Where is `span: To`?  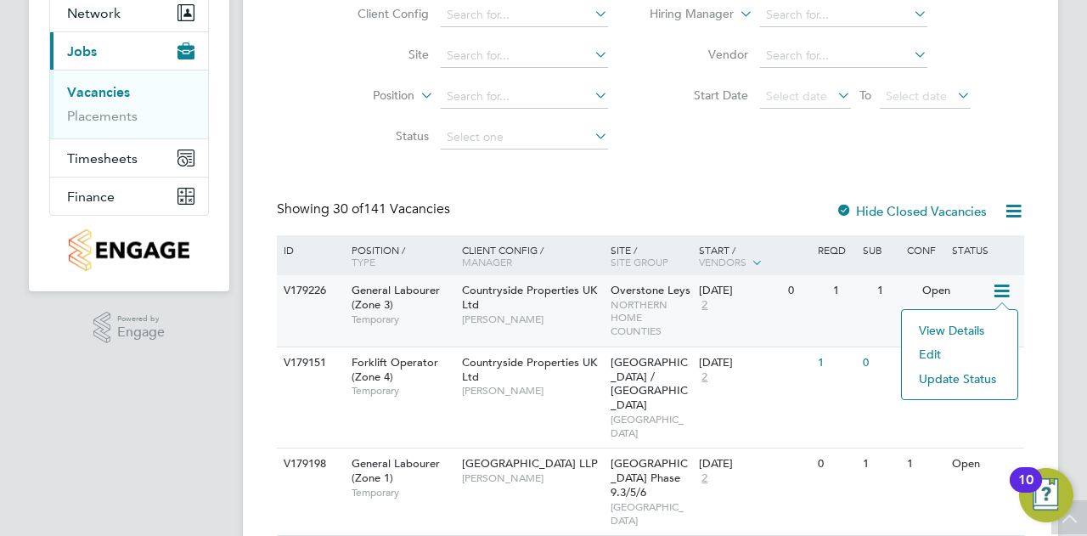 span: To is located at coordinates (866, 95).